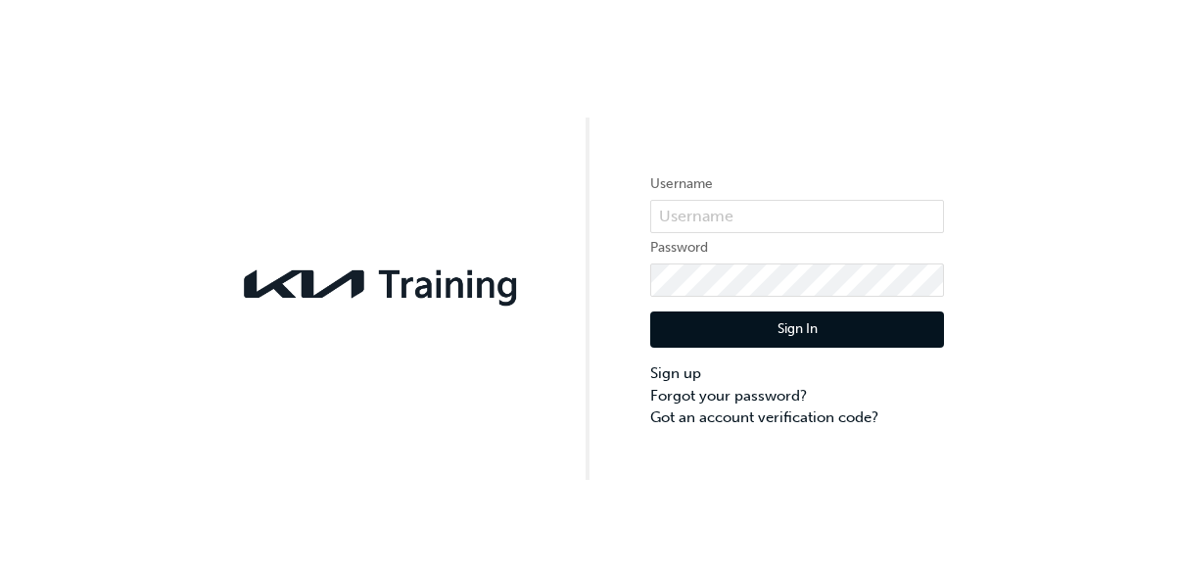 This screenshot has width=1179, height=573. What do you see at coordinates (797, 184) in the screenshot?
I see `label: Username` at bounding box center [797, 184].